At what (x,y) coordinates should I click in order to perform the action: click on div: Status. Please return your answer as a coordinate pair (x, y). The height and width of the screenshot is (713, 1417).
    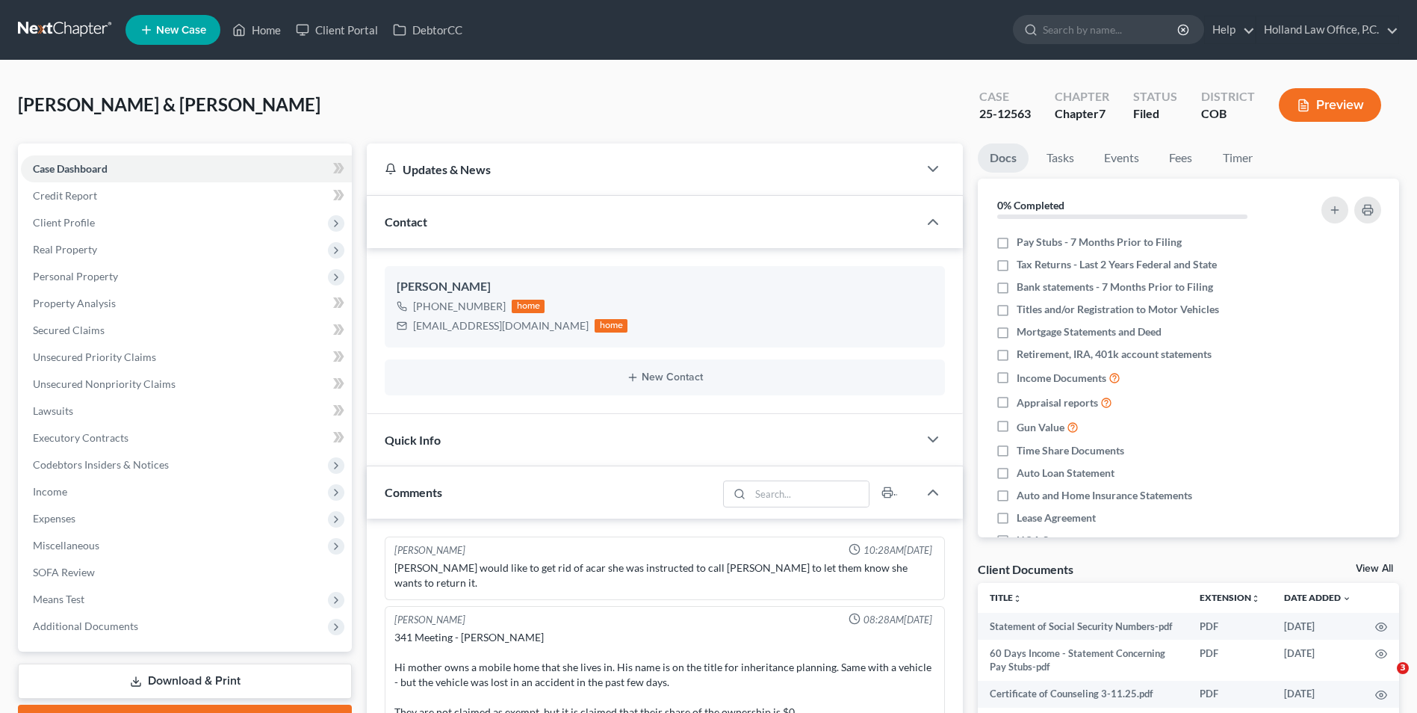
    Looking at the image, I should click on (1155, 96).